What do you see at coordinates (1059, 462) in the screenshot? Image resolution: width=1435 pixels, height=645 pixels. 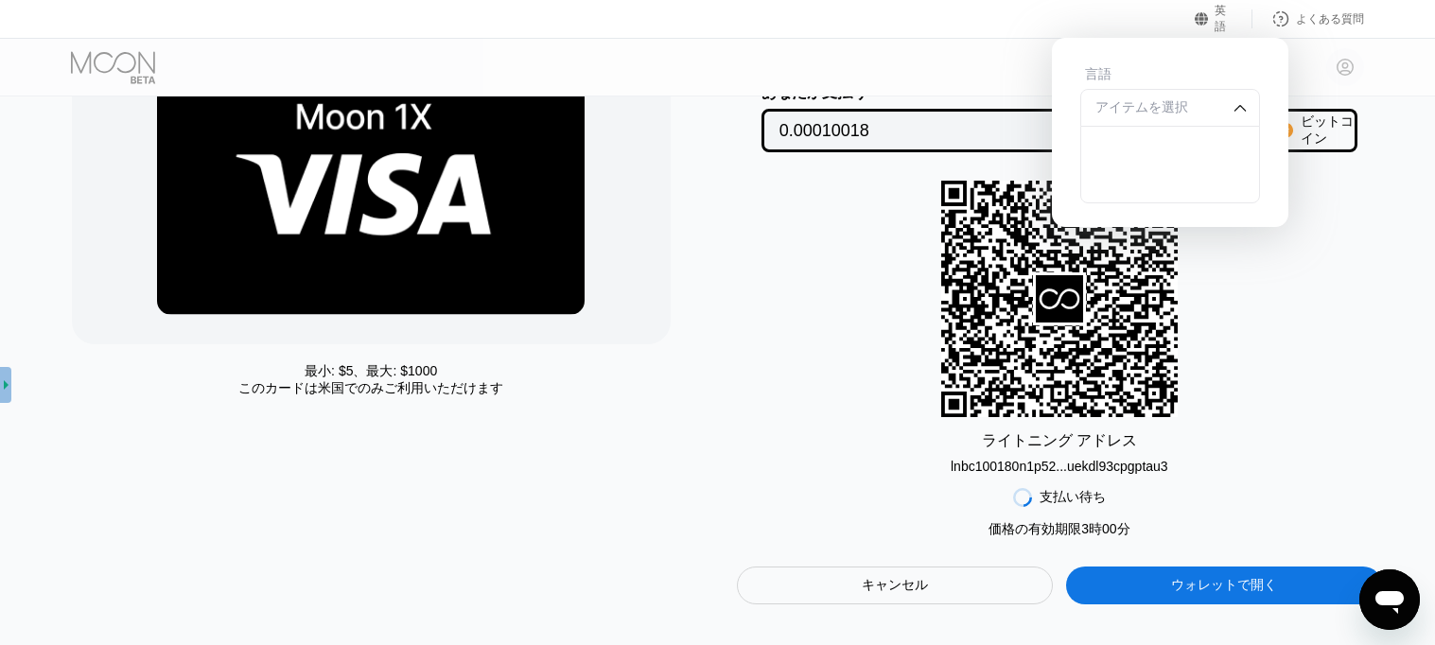 I see `div: lnbc100180n1p52...uekdl93cpgptau3` at bounding box center [1059, 462].